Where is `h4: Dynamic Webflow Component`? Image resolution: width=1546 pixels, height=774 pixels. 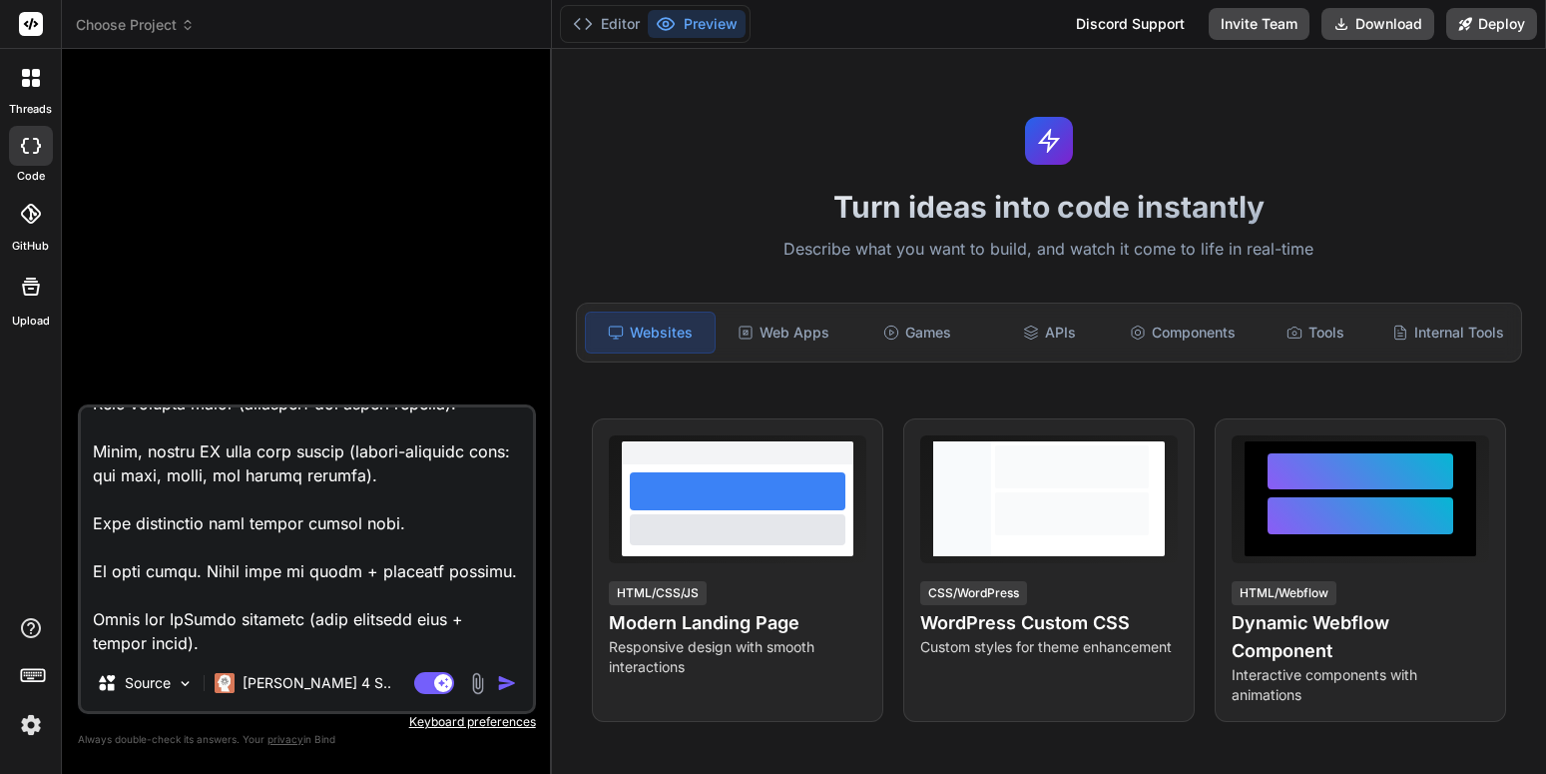
h4: Dynamic Webflow Component is located at coordinates (1361, 637).